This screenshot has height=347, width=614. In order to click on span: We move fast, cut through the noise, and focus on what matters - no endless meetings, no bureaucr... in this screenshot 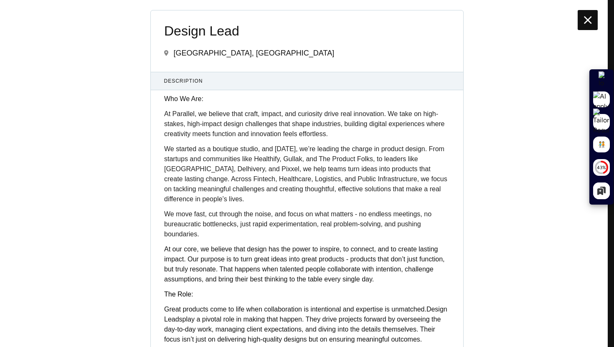, I will do `click(298, 224)`.